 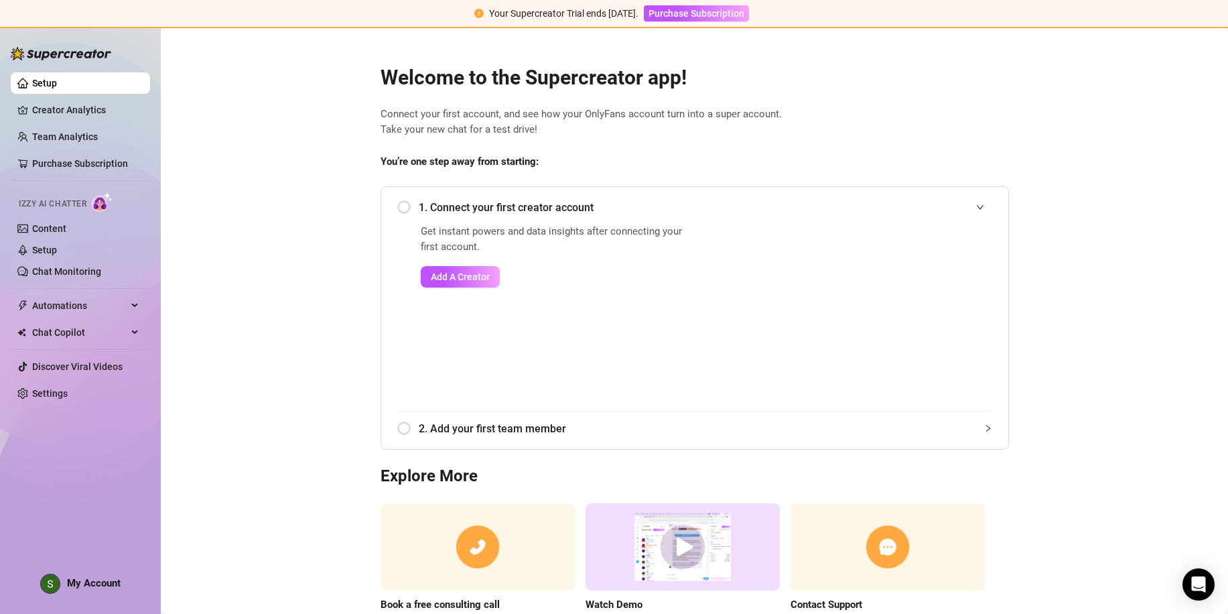 What do you see at coordinates (50, 393) in the screenshot?
I see `a: Settings` at bounding box center [50, 393].